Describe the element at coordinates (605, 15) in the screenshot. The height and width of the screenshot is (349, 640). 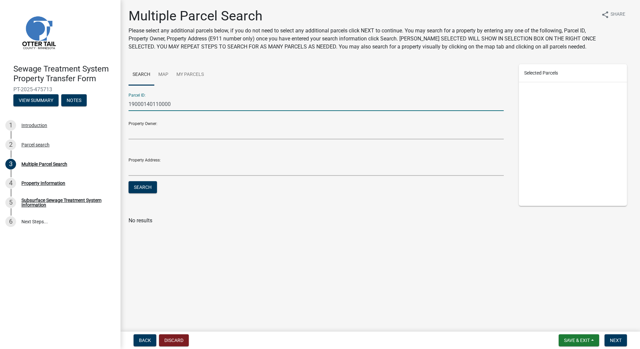
I see `i: share` at that location.